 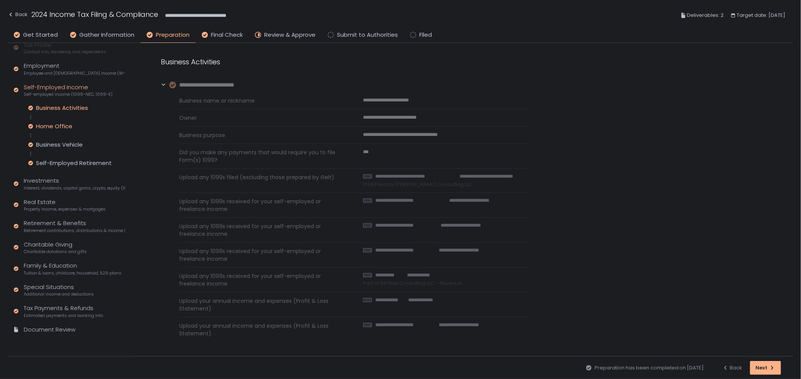 I want to click on div: Tax Profile, so click(x=65, y=48).